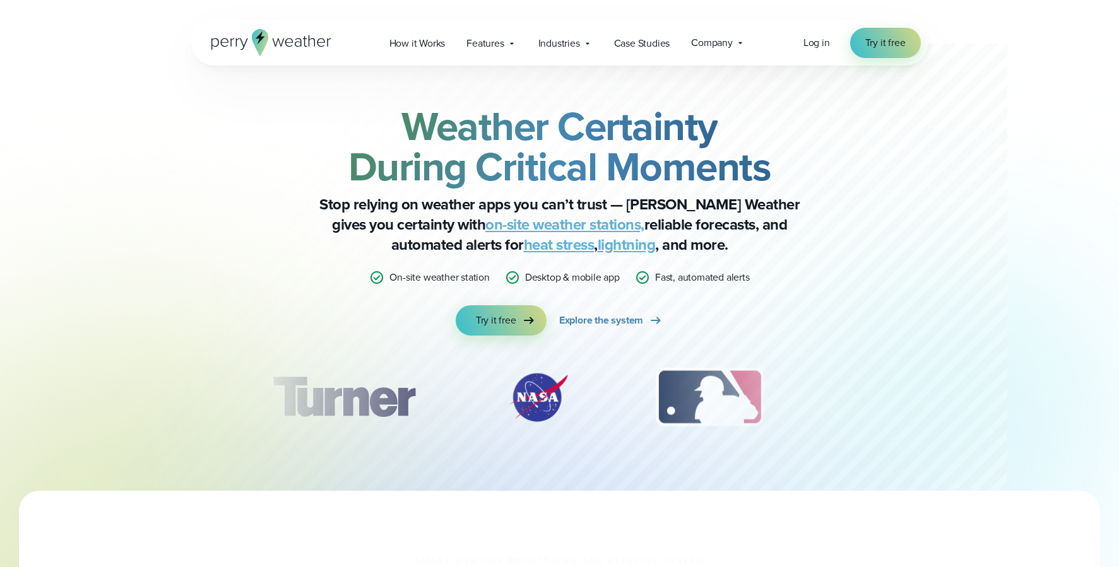  Describe the element at coordinates (709, 398) in the screenshot. I see `img: MLB.svg` at that location.